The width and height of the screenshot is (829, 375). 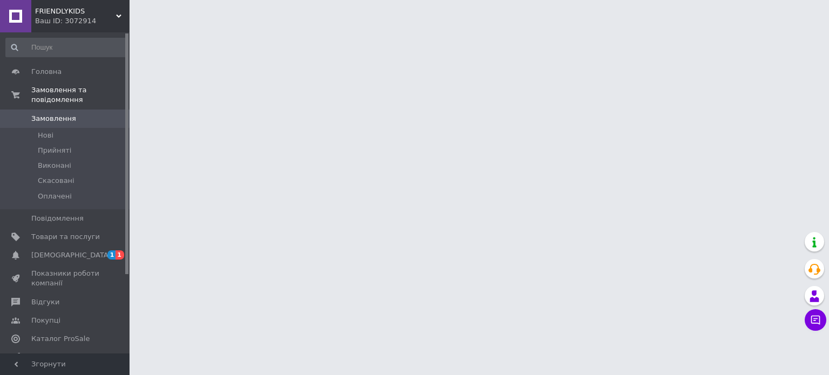 I want to click on button: Чат з покупцем, so click(x=815, y=320).